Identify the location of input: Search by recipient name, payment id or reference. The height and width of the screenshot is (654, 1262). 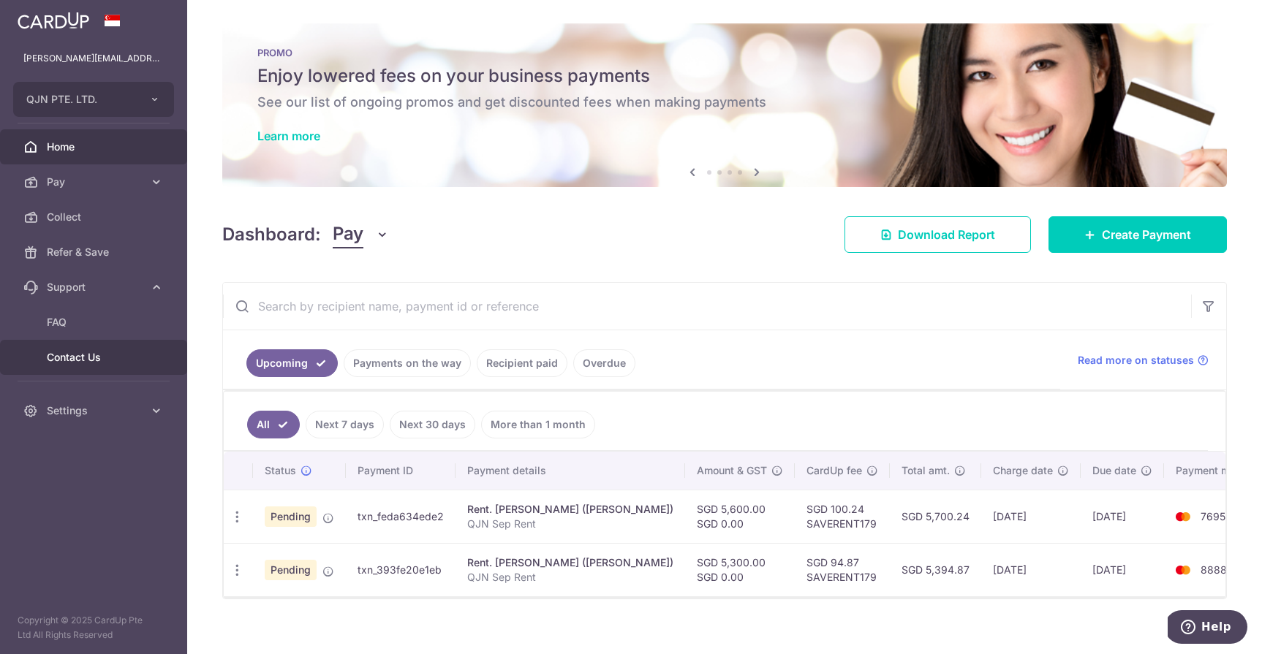
(707, 306).